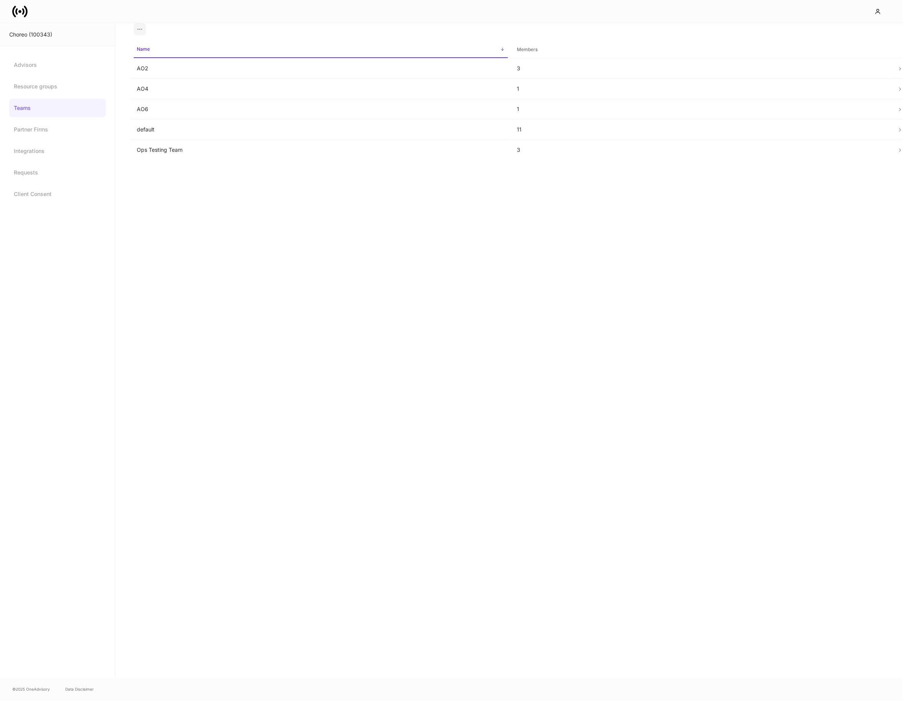 Image resolution: width=903 pixels, height=701 pixels. Describe the element at coordinates (143, 49) in the screenshot. I see `h6: Name` at that location.